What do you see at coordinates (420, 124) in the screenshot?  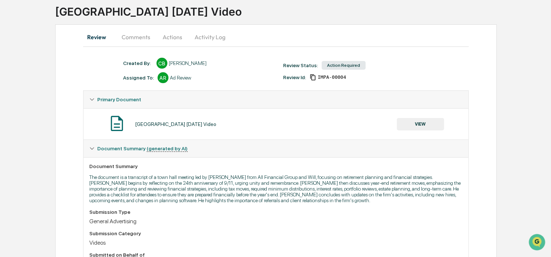 I see `button: VIEW` at bounding box center [420, 124].